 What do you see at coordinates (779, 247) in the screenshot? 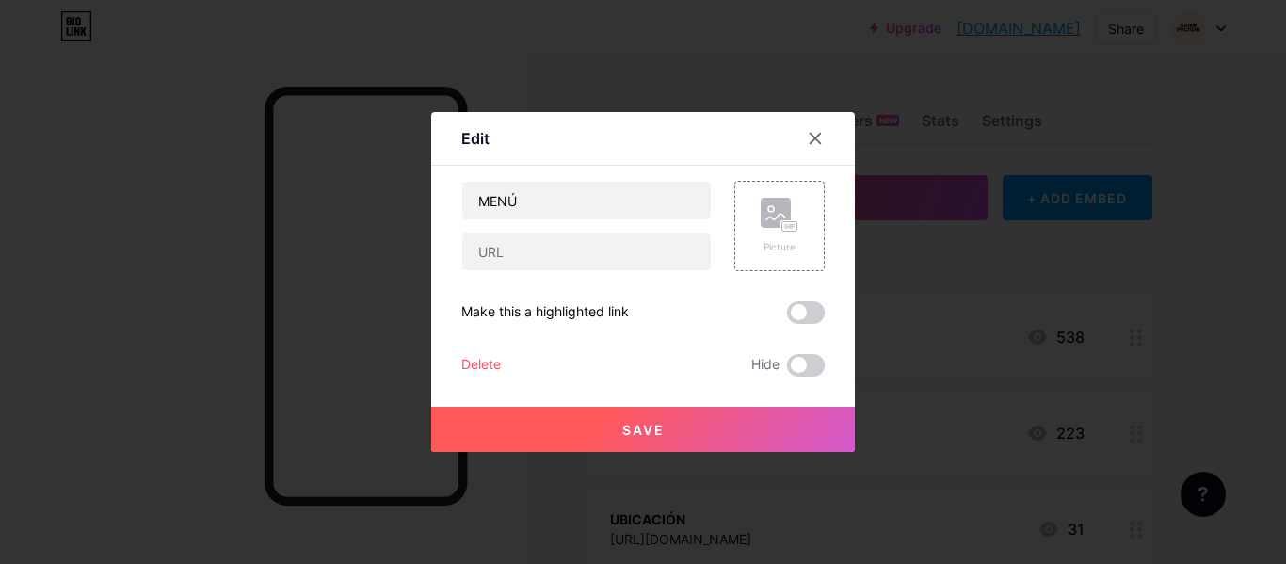
I see `div: Picture` at bounding box center [779, 247].